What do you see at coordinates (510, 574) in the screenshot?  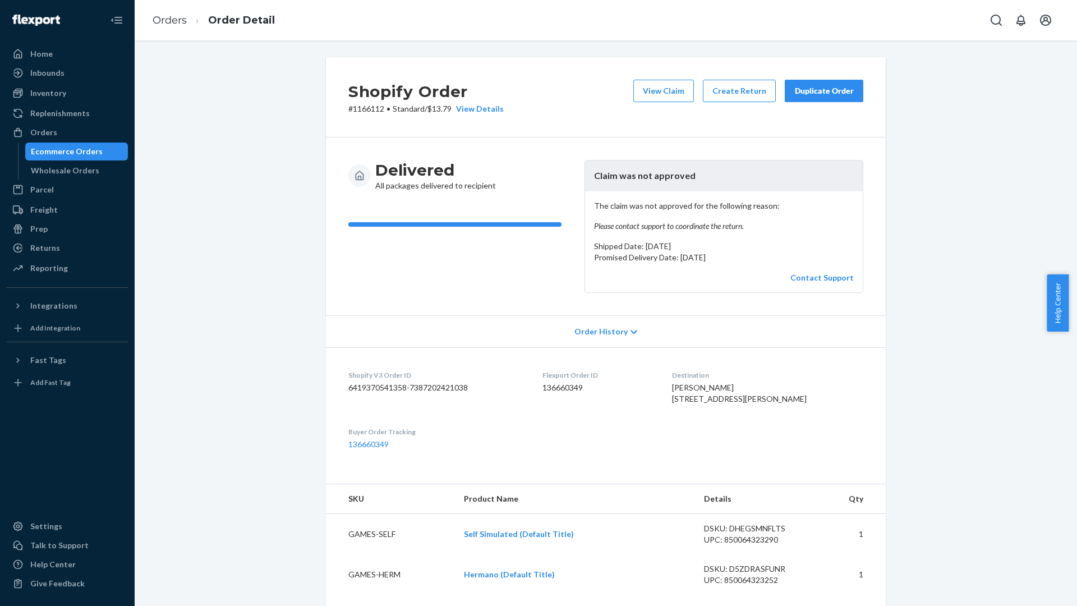 I see `a: Hermano (Default Title)` at bounding box center [510, 574].